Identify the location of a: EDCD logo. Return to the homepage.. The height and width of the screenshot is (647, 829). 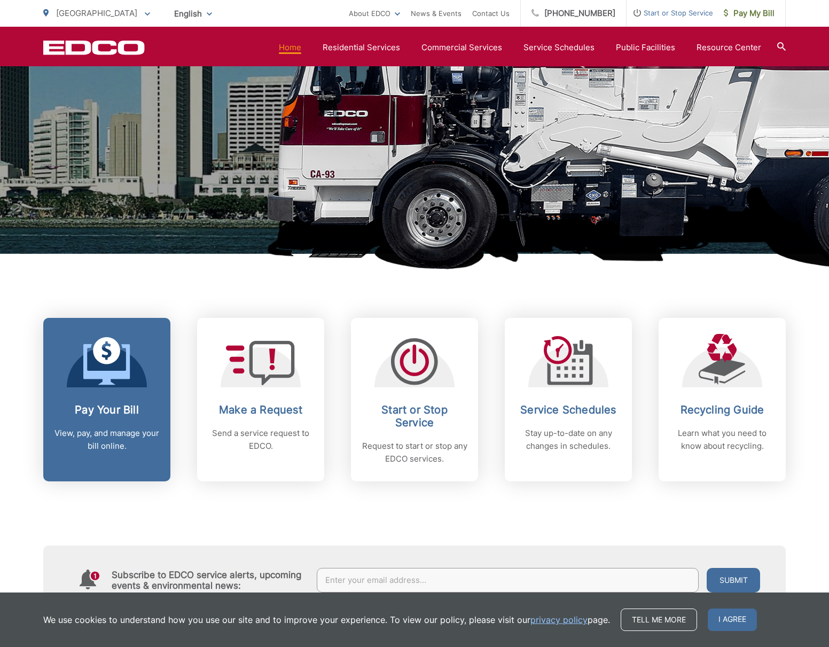
(94, 48).